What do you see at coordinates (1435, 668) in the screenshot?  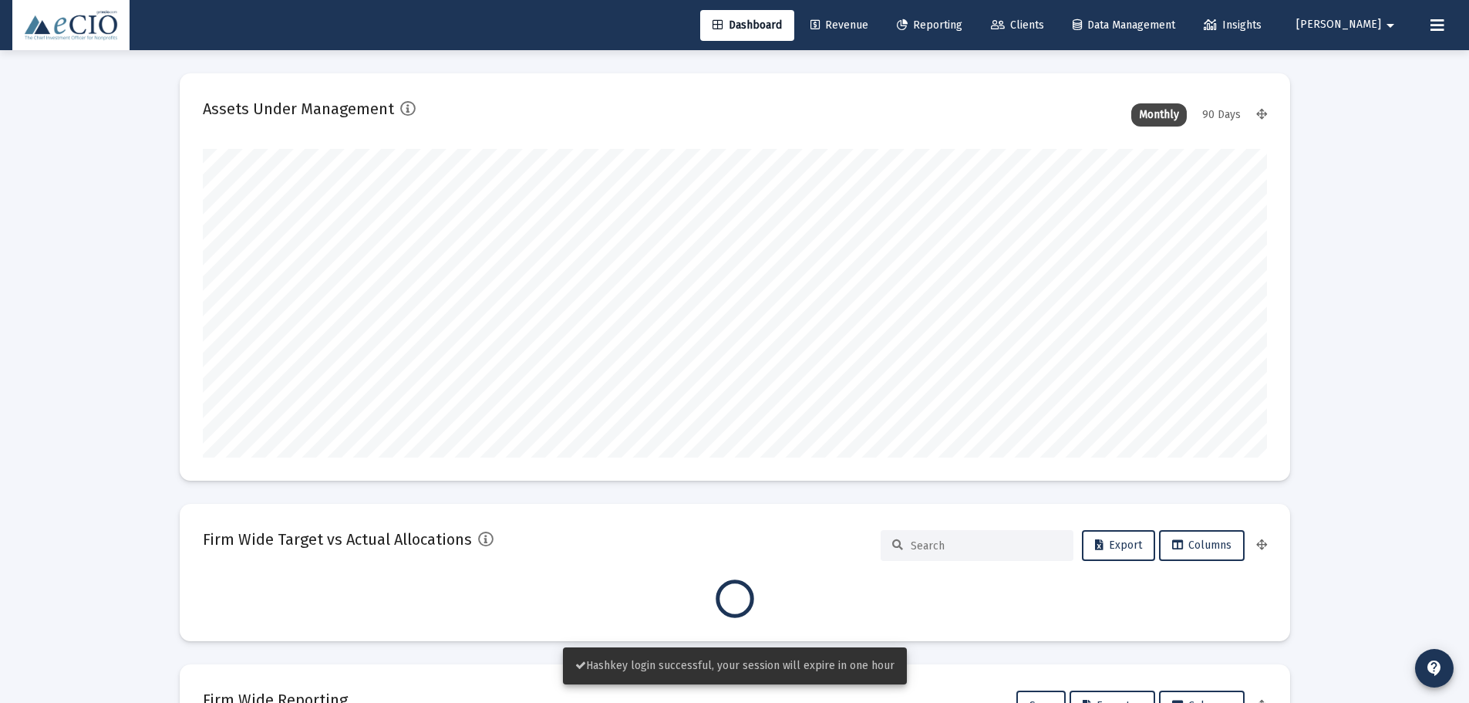 I see `mat-icon: contact_support` at bounding box center [1435, 668].